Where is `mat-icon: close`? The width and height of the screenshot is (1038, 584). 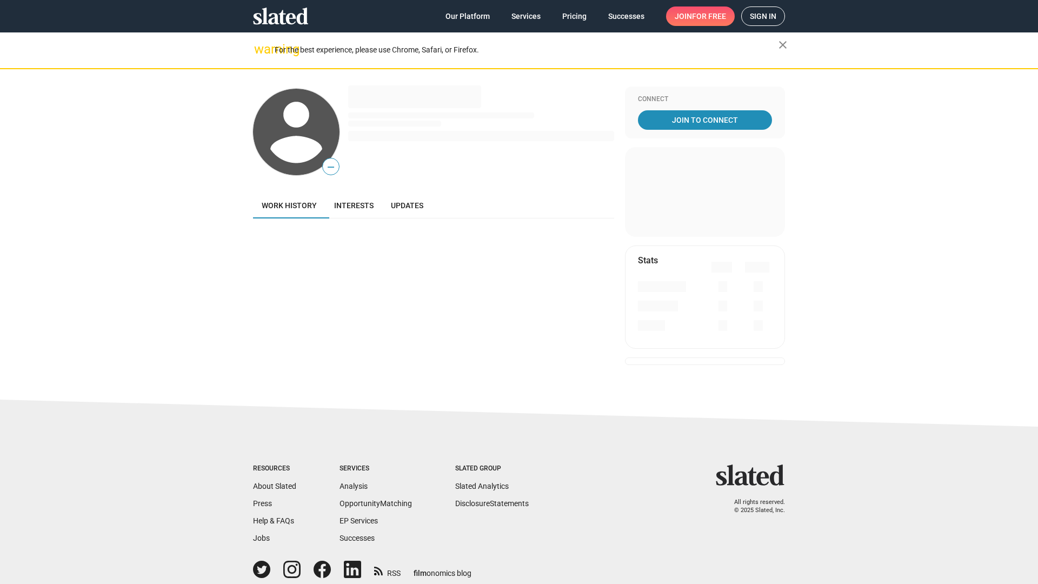
mat-icon: close is located at coordinates (782, 45).